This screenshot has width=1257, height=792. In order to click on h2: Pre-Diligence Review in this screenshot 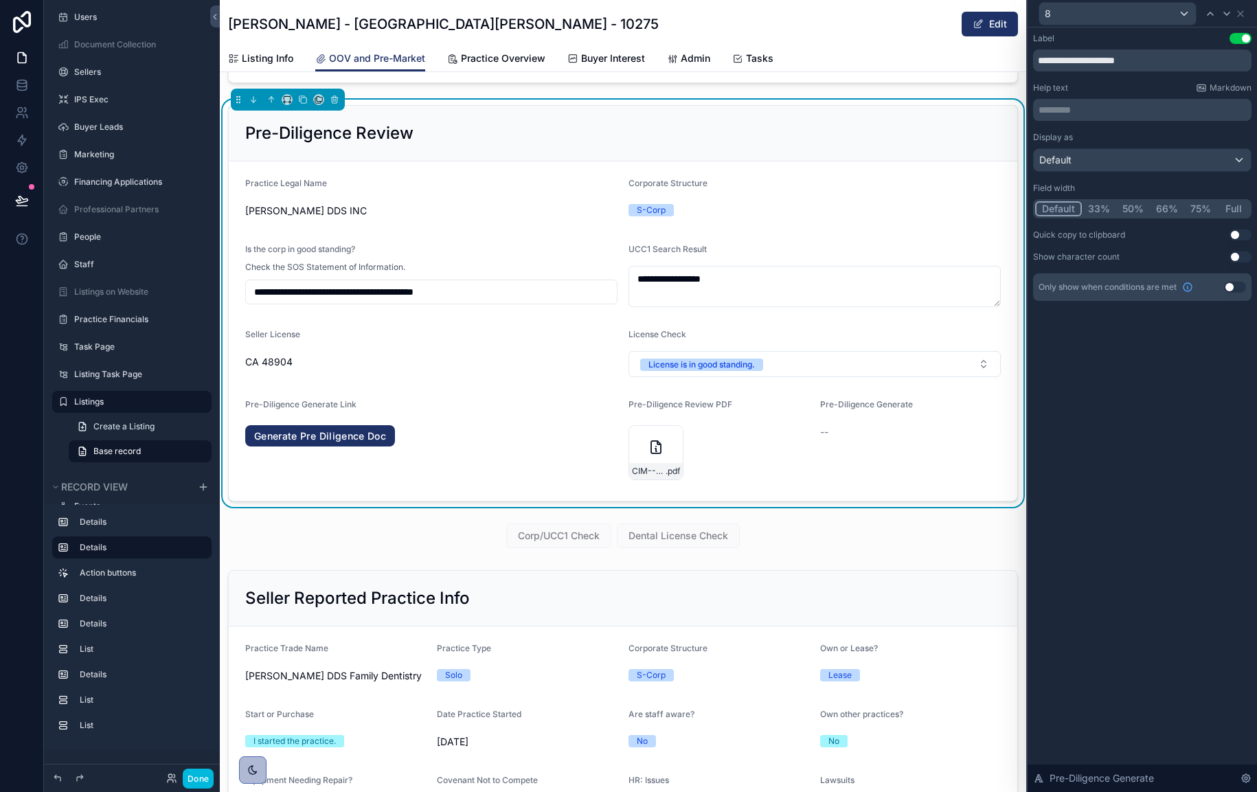, I will do `click(329, 133)`.